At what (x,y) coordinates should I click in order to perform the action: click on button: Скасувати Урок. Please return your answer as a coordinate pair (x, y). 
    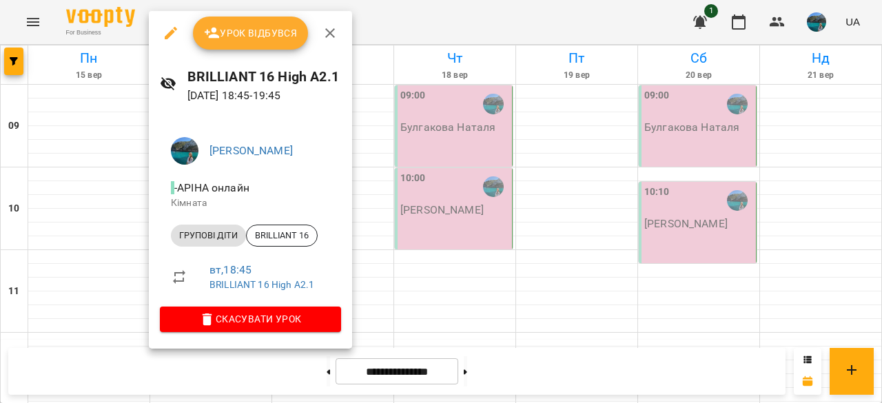
    Looking at the image, I should click on (250, 319).